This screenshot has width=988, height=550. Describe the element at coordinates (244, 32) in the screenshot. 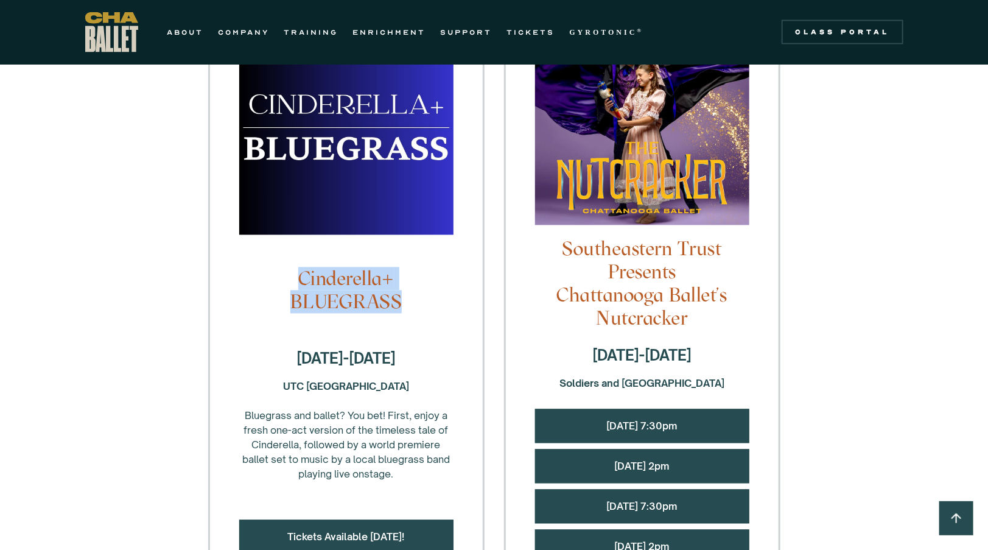

I see `a: COMPANY` at that location.